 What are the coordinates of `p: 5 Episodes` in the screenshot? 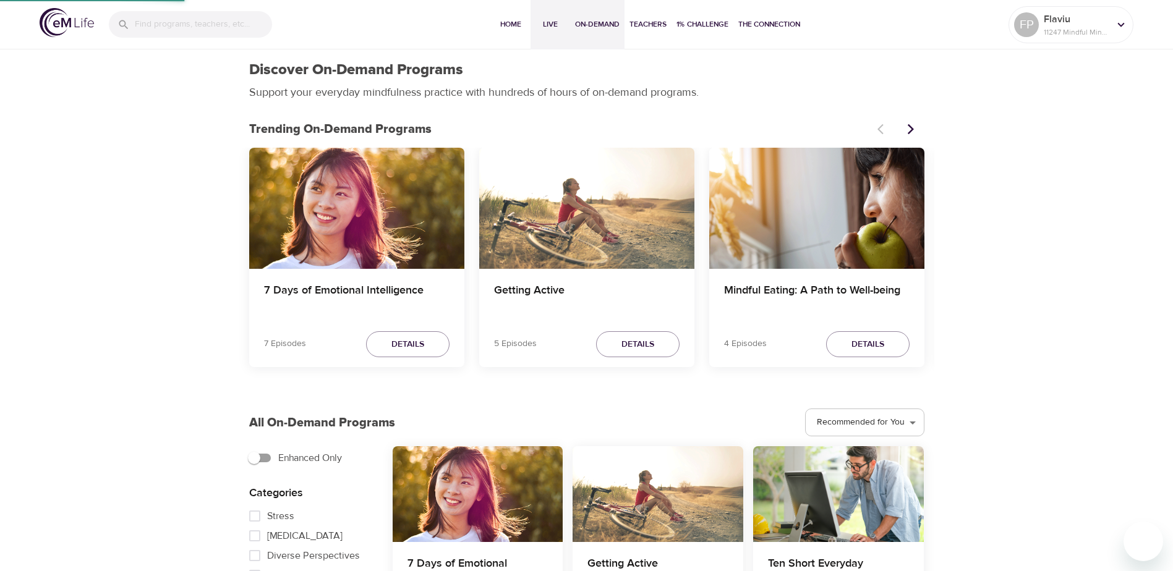 It's located at (515, 344).